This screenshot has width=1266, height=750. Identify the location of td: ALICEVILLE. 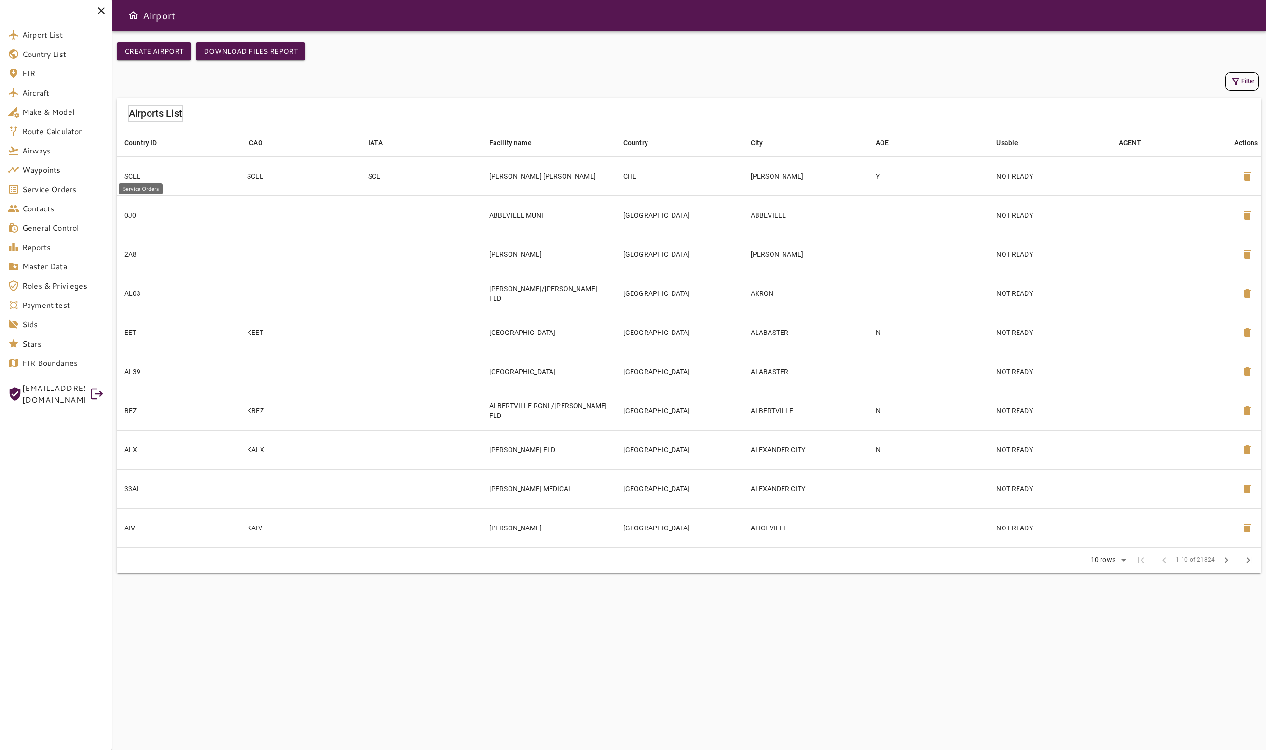
(805, 527).